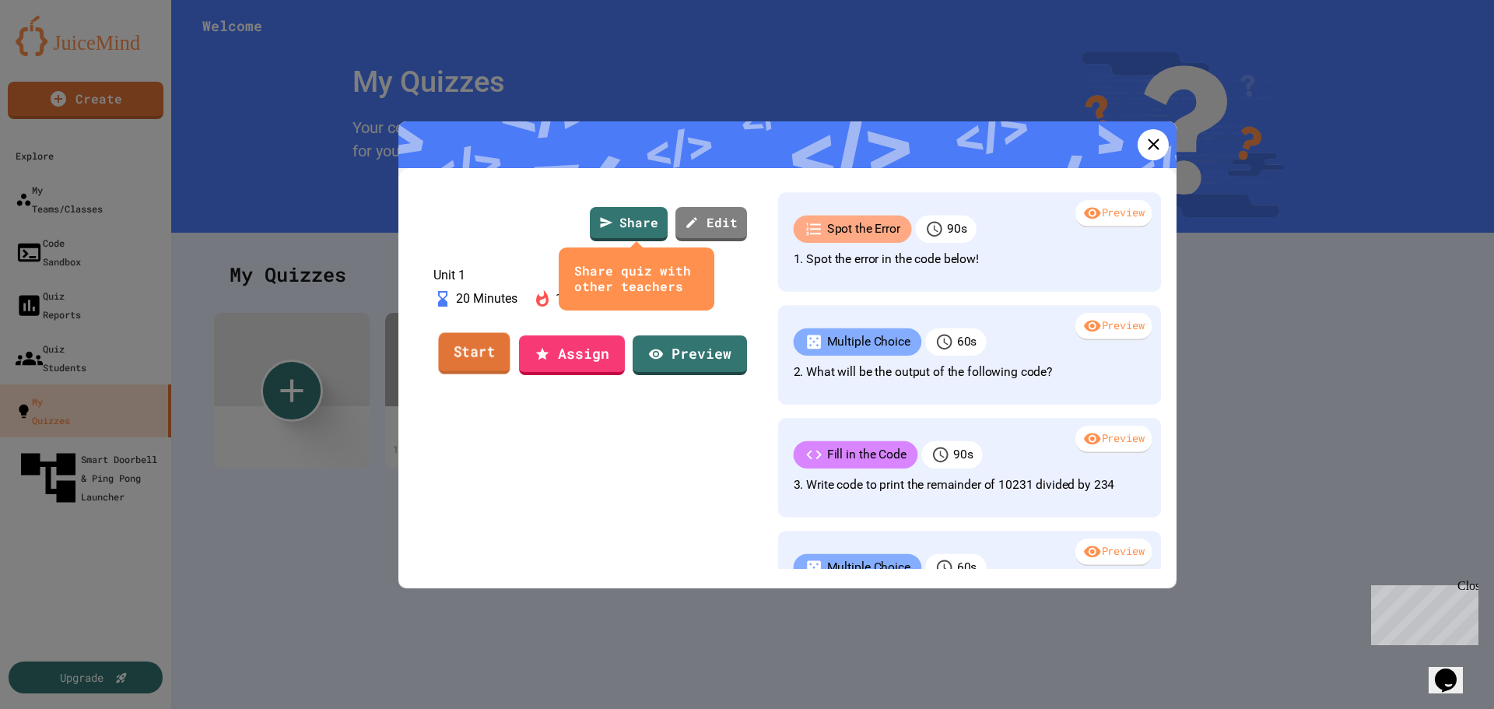 The height and width of the screenshot is (709, 1494). Describe the element at coordinates (57, 52) in the screenshot. I see `div: Chat with us now!Close` at that location.